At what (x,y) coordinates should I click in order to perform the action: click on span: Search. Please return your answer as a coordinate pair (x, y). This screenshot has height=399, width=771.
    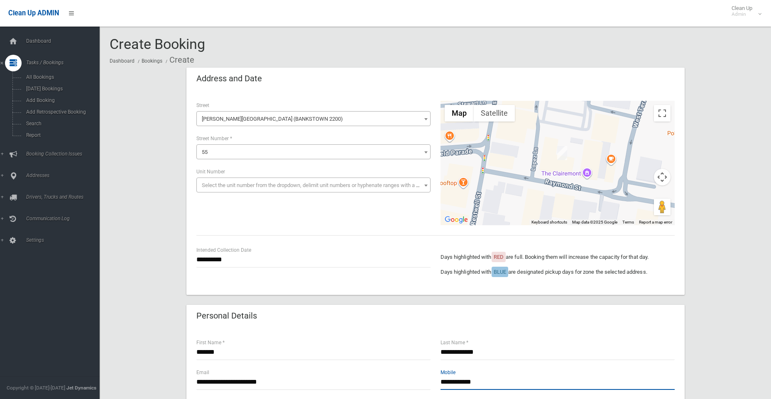
    Looking at the image, I should click on (61, 124).